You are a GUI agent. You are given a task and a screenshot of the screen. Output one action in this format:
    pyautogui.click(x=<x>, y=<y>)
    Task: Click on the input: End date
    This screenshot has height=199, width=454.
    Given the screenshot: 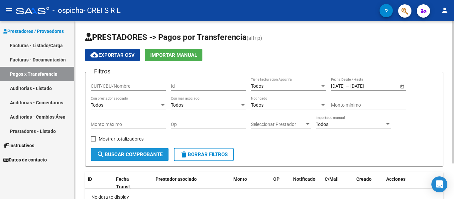 What is the action you would take?
    pyautogui.click(x=367, y=86)
    